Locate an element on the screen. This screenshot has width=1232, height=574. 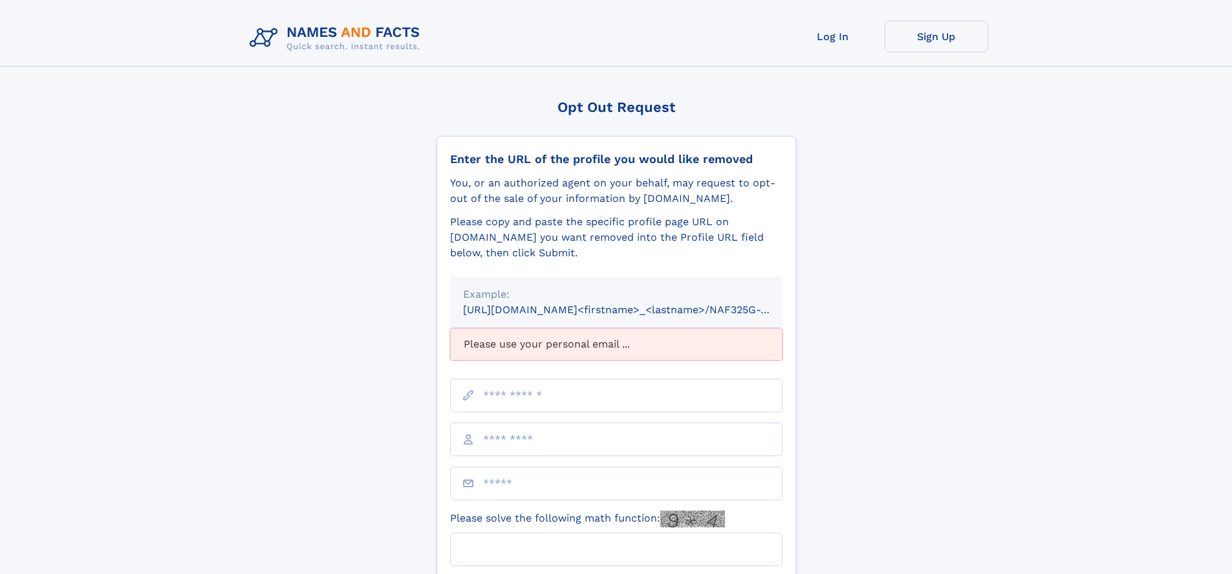
div: Please use your personal email ... is located at coordinates (616, 344).